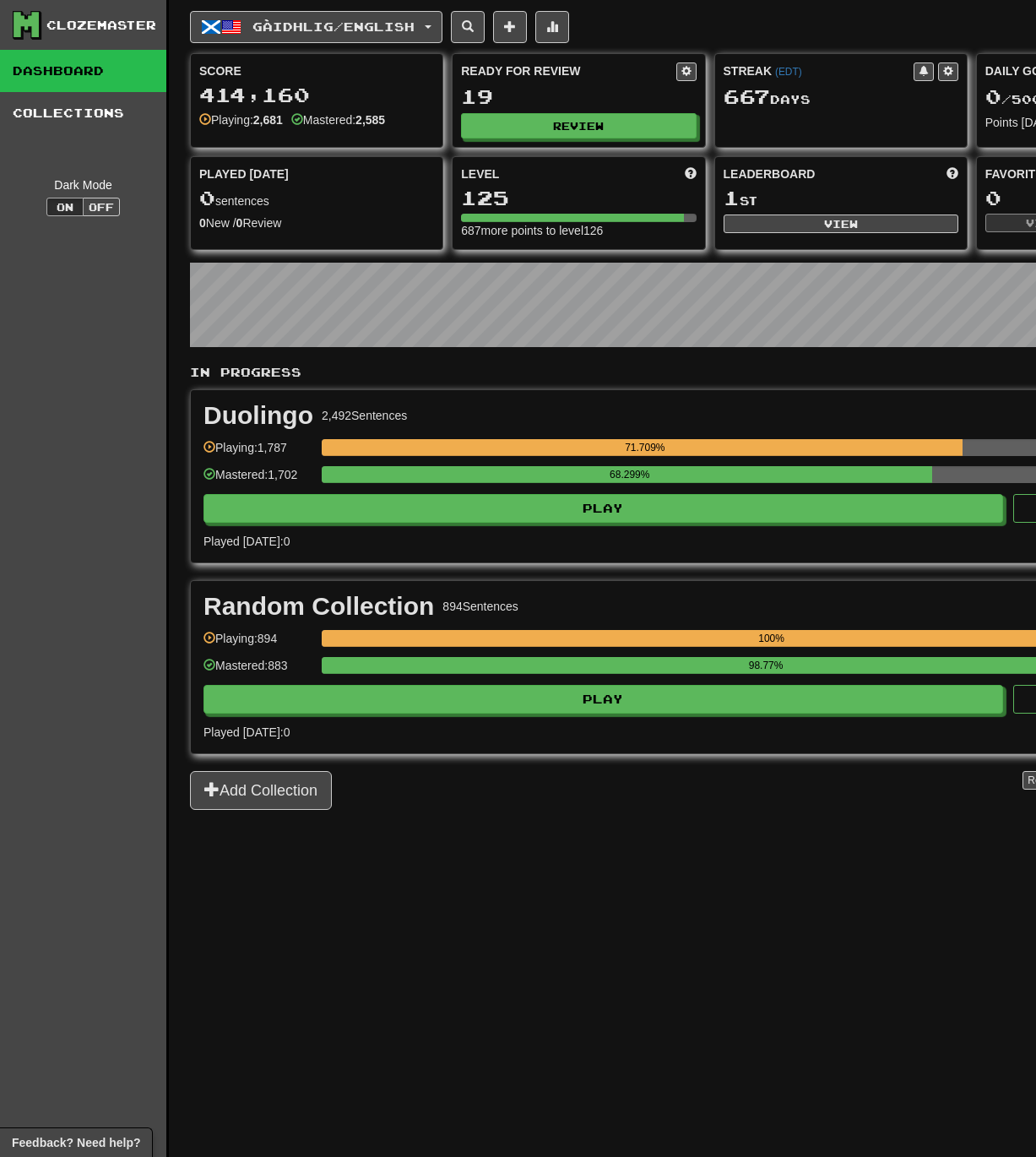 This screenshot has width=1036, height=1157. I want to click on div: st, so click(841, 198).